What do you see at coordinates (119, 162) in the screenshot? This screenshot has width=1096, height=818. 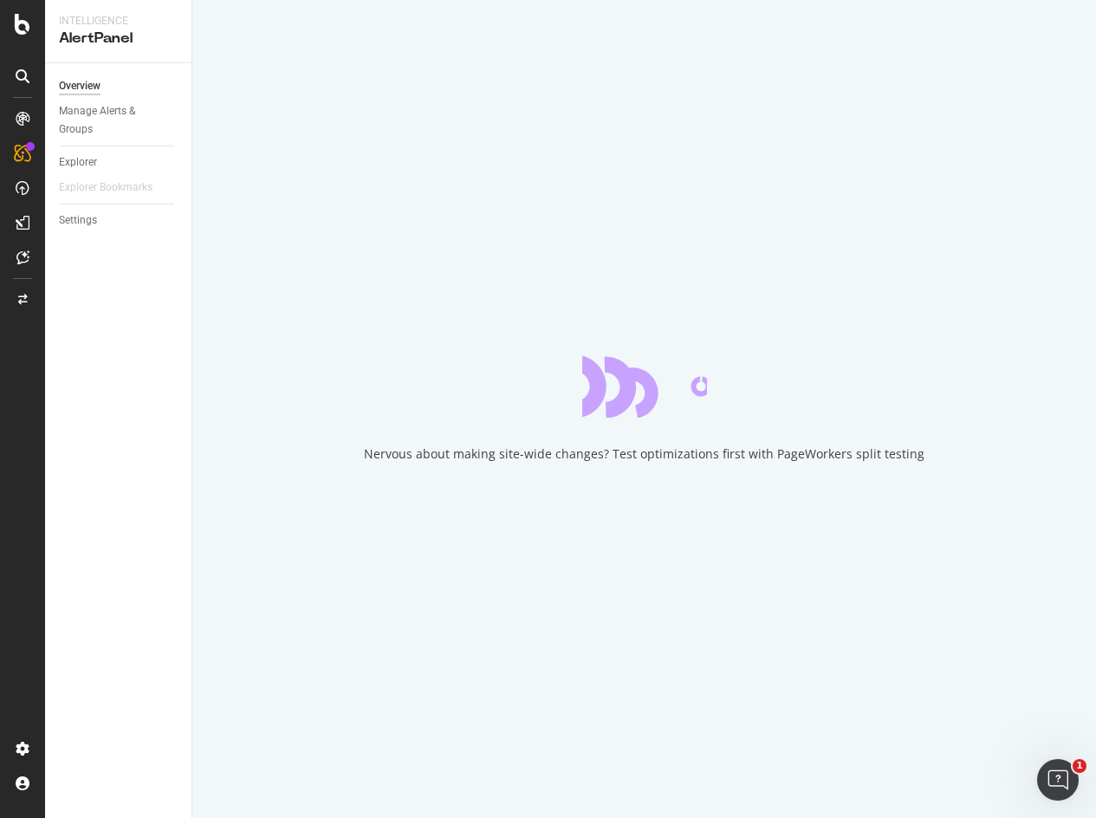 I see `a: Explorer` at bounding box center [119, 162].